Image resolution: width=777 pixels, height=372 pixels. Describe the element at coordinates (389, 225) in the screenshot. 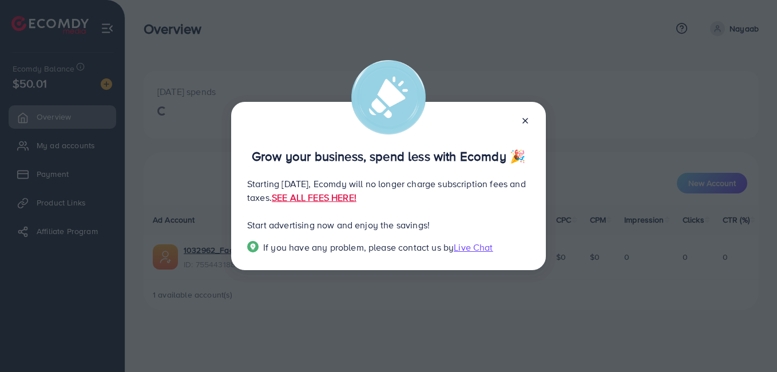

I see `p: Start advertising now and enjoy the savings!` at that location.